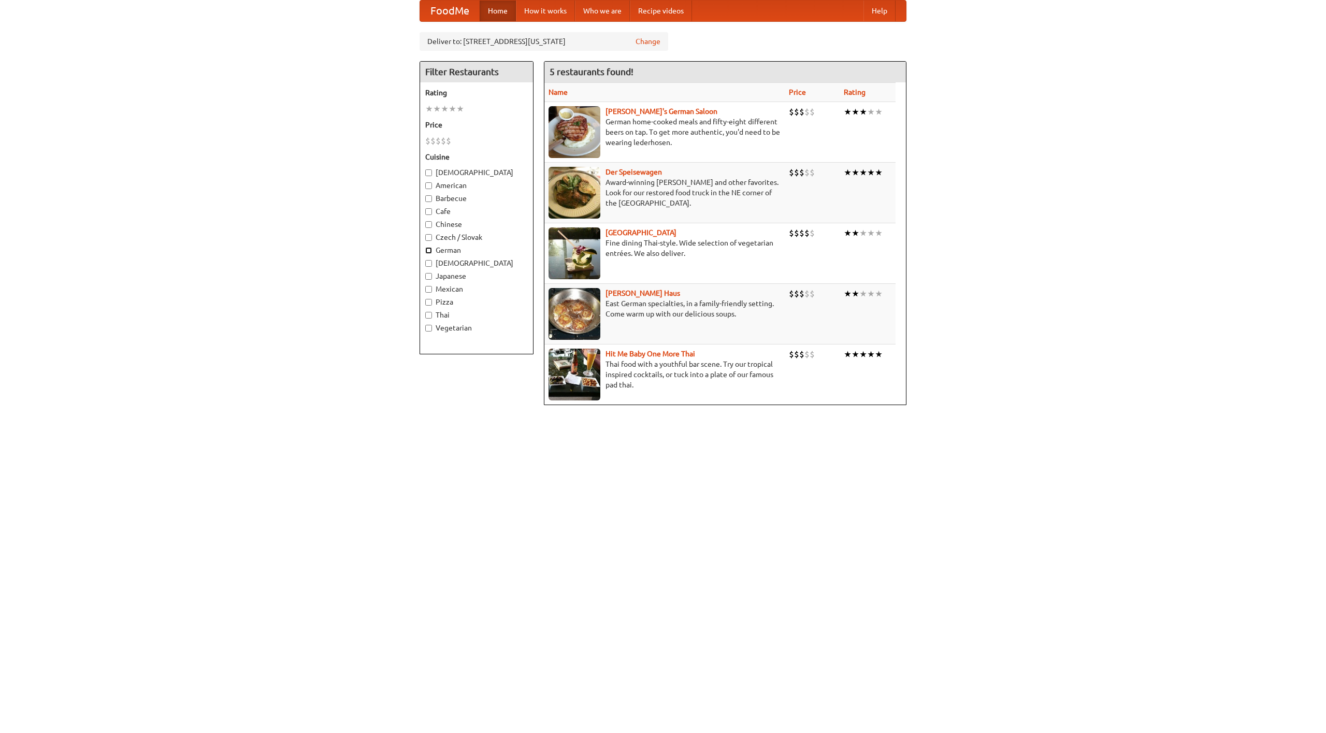  What do you see at coordinates (879, 11) in the screenshot?
I see `a: Help` at bounding box center [879, 11].